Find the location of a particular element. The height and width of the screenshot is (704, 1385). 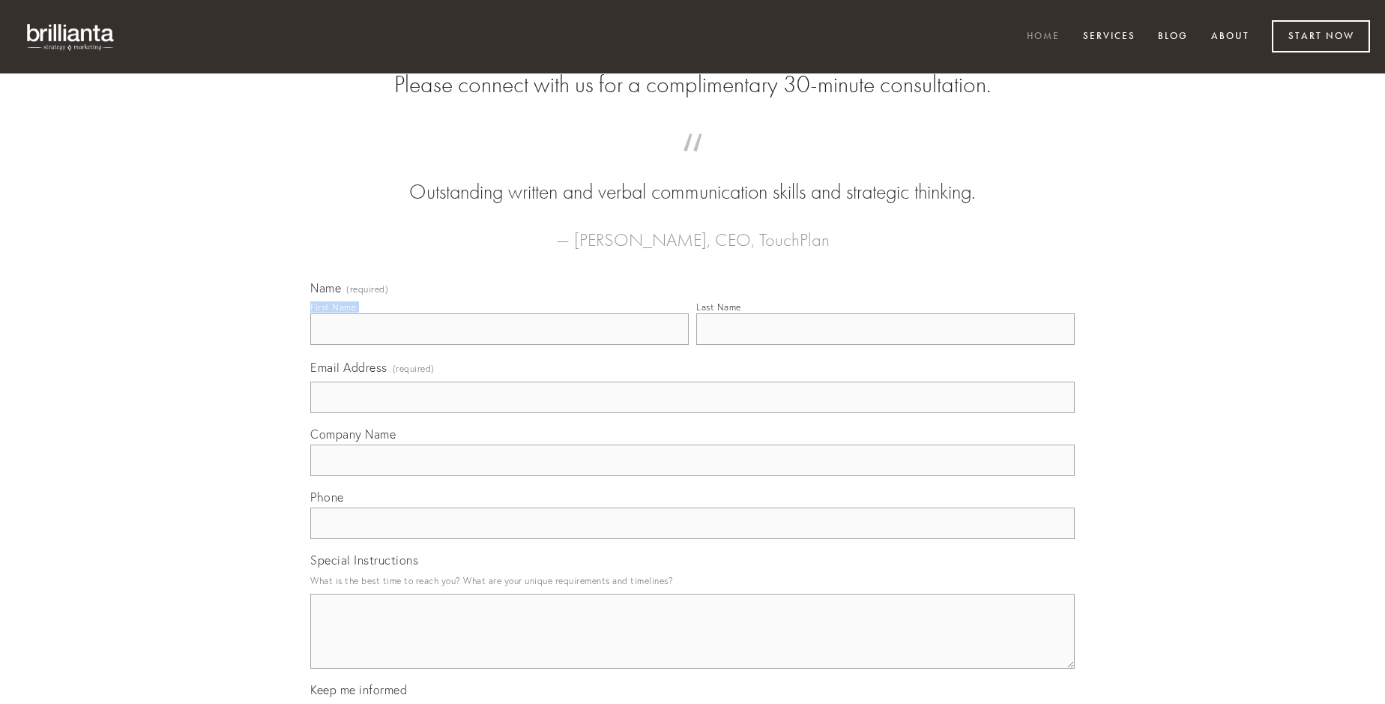

a: Services is located at coordinates (1109, 37).